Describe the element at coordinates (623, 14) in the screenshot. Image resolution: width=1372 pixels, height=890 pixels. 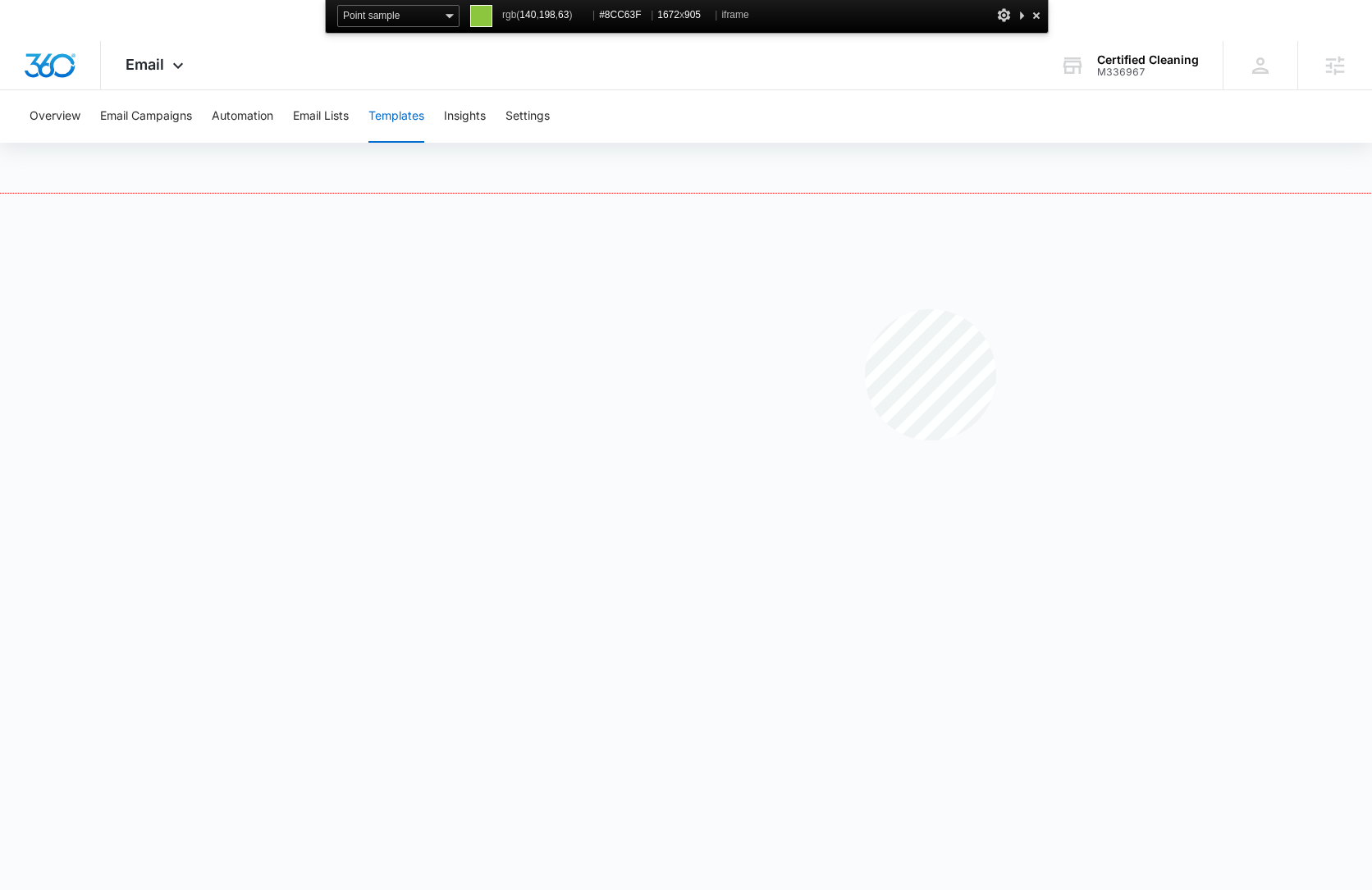
I see `span: #8CC63F` at that location.